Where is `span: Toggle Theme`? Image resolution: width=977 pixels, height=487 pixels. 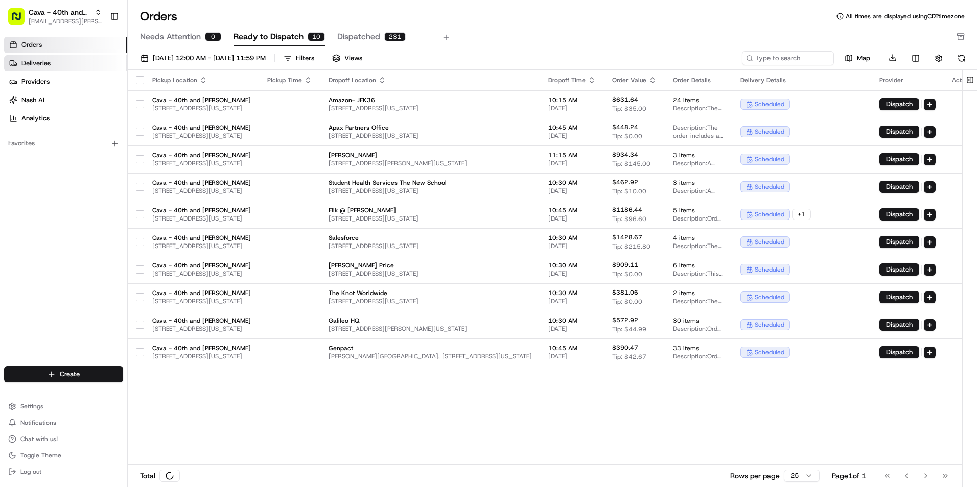 span: Toggle Theme is located at coordinates (41, 456).